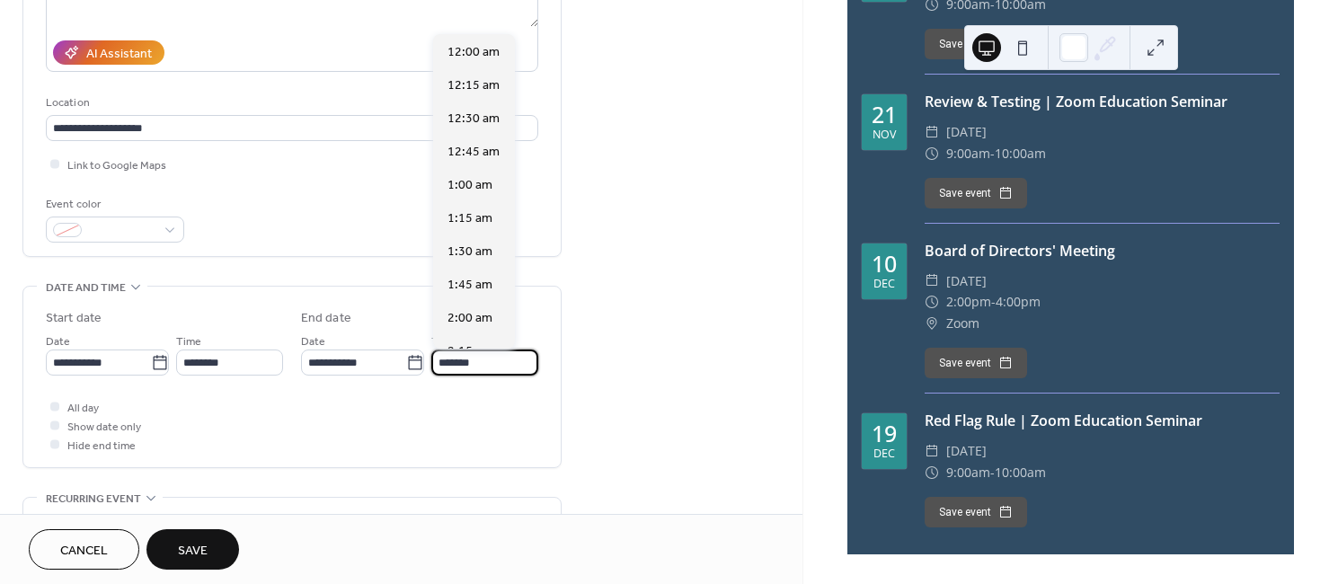 Image resolution: width=1338 pixels, height=584 pixels. What do you see at coordinates (1102, 251) in the screenshot?
I see `div: Board of Directors' Meeting` at bounding box center [1102, 251].